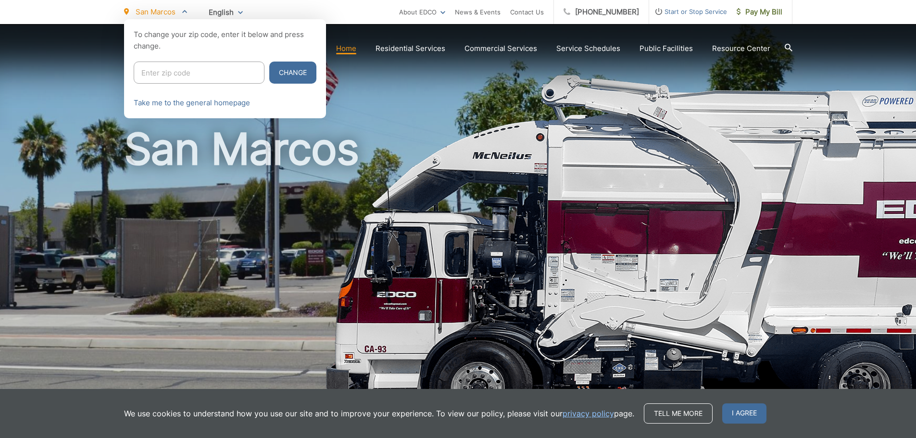 The image size is (916, 438). Describe the element at coordinates (379, 413) in the screenshot. I see `p: We use cookies to understand how you use our site and to improve your experience. To view our pol...` at that location.